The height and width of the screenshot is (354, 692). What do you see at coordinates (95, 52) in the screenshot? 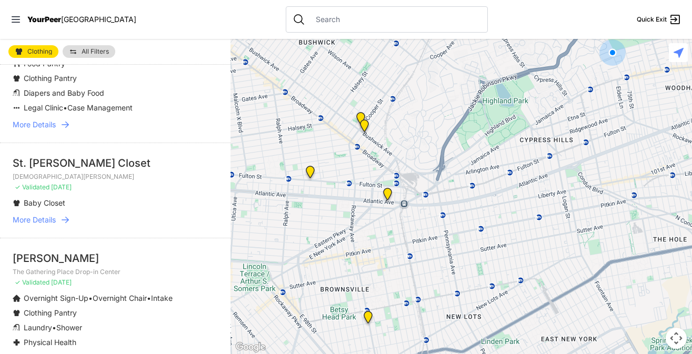
I see `span: All Filters` at bounding box center [95, 52].